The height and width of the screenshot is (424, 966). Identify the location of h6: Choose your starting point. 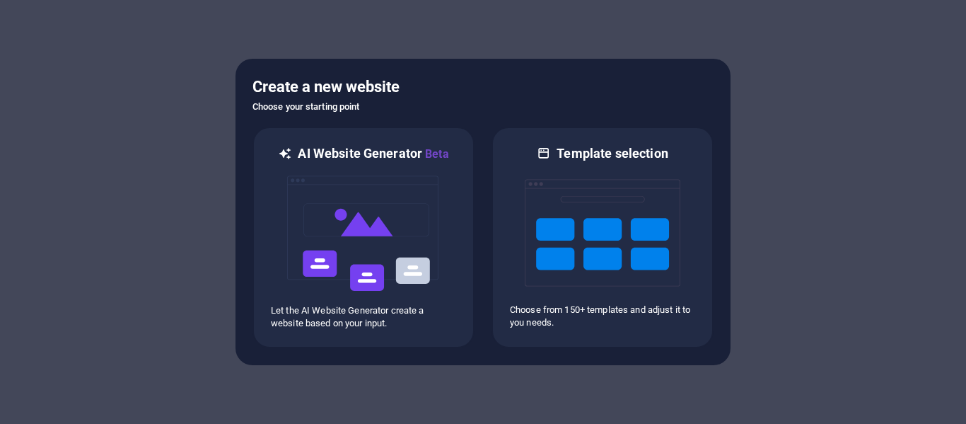
(483, 107).